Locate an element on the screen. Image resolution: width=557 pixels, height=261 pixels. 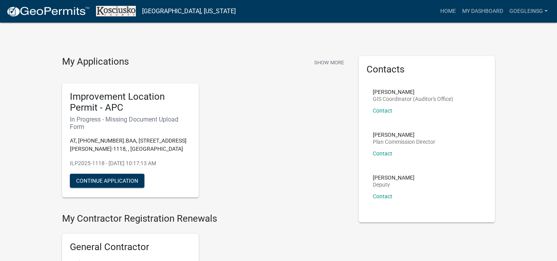
p: Plan Commission Director is located at coordinates (404, 142).